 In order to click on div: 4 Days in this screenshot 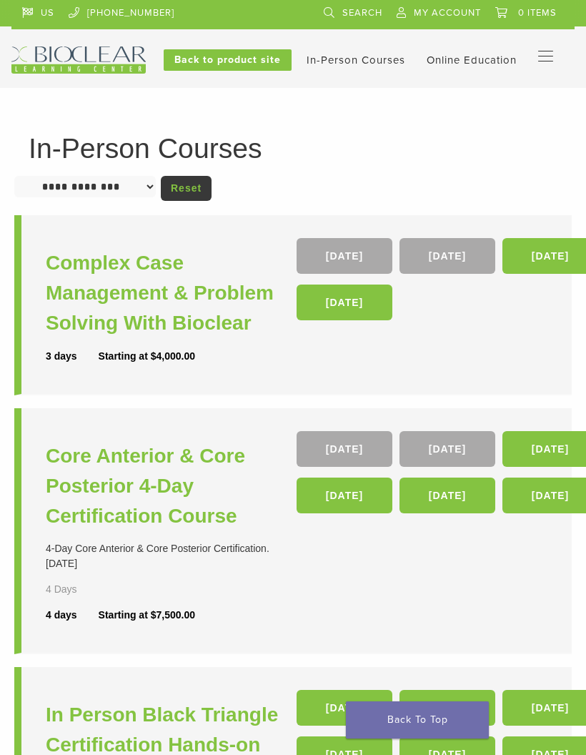, I will do `click(64, 589)`.